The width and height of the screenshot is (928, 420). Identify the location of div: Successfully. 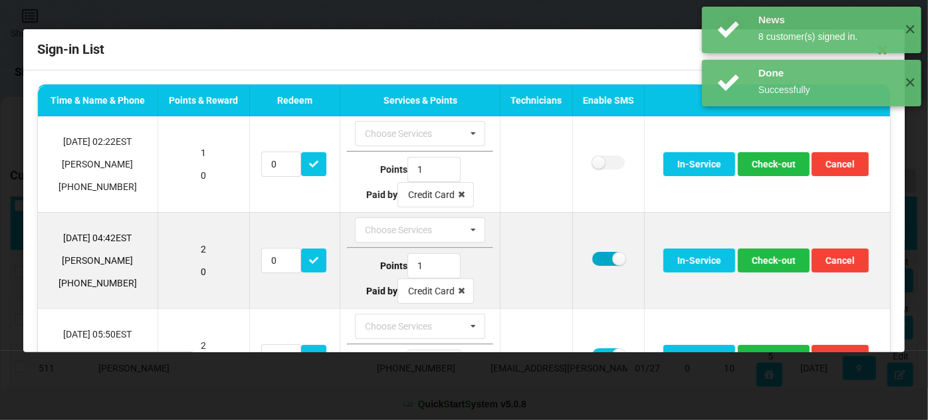
(827, 90).